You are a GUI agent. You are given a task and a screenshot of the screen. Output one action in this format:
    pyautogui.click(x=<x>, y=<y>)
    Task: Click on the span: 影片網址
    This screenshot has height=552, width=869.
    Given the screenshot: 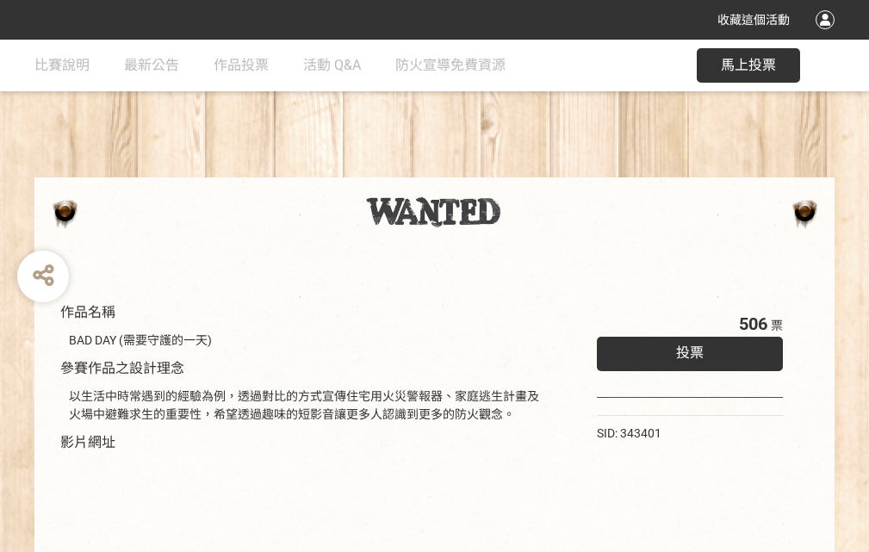 What is the action you would take?
    pyautogui.click(x=88, y=442)
    